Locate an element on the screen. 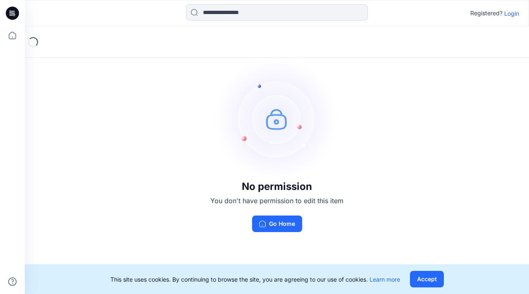 Image resolution: width=529 pixels, height=294 pixels. p: This site uses cookies. By continuing to browse the site, you are agreeing to our use of cookies. is located at coordinates (255, 279).